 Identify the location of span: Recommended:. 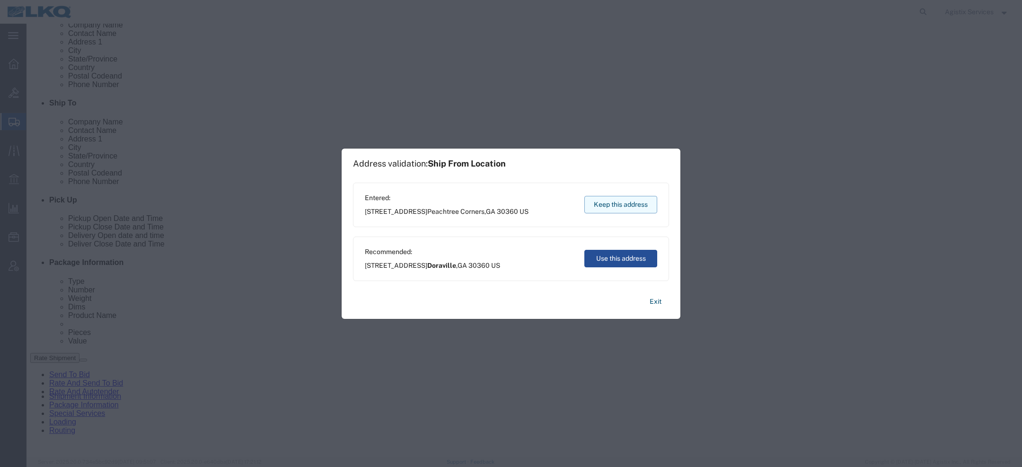
(432, 252).